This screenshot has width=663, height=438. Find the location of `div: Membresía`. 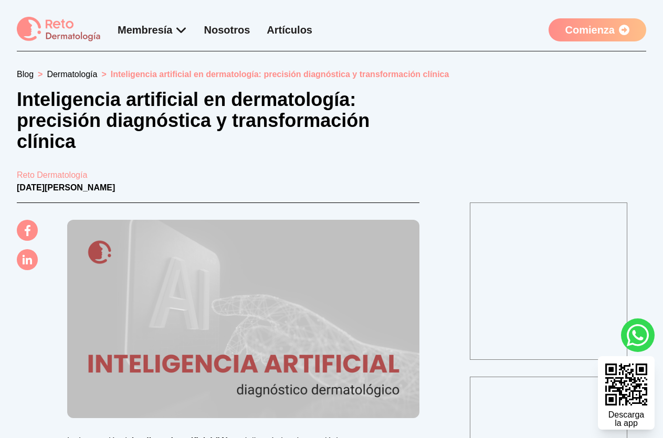

div: Membresía is located at coordinates (152, 30).